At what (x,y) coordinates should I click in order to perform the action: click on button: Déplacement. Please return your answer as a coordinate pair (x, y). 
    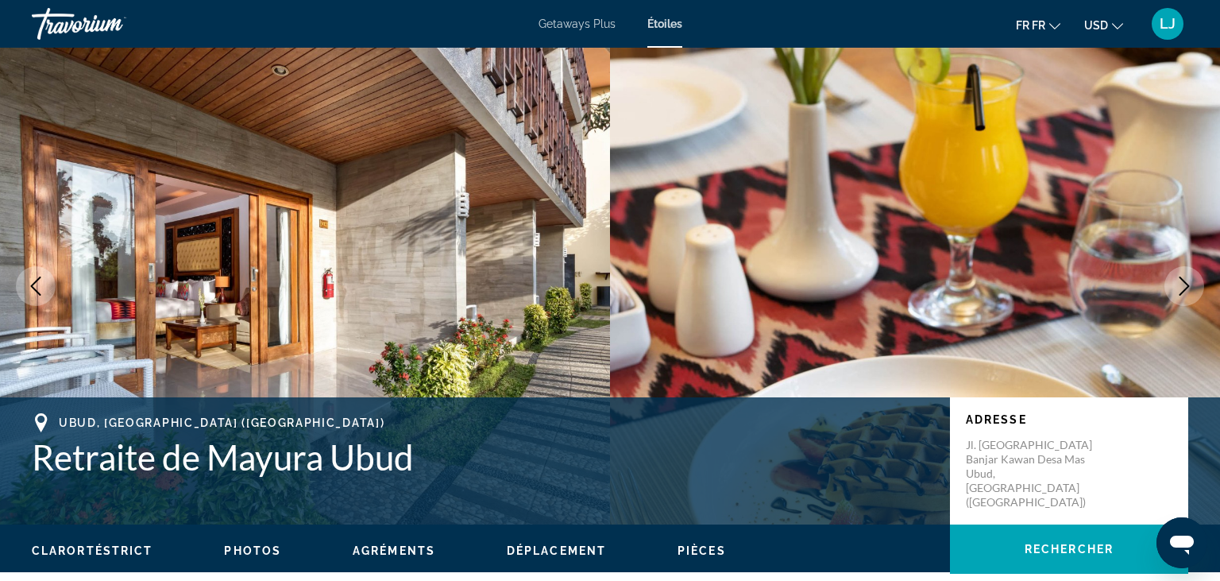
    Looking at the image, I should click on (556, 551).